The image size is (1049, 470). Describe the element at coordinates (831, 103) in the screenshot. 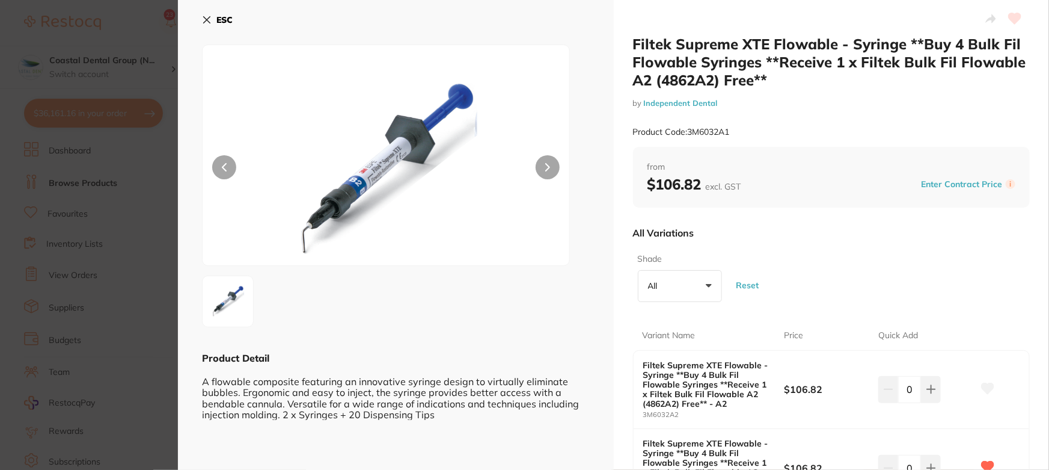

I see `small: by` at that location.